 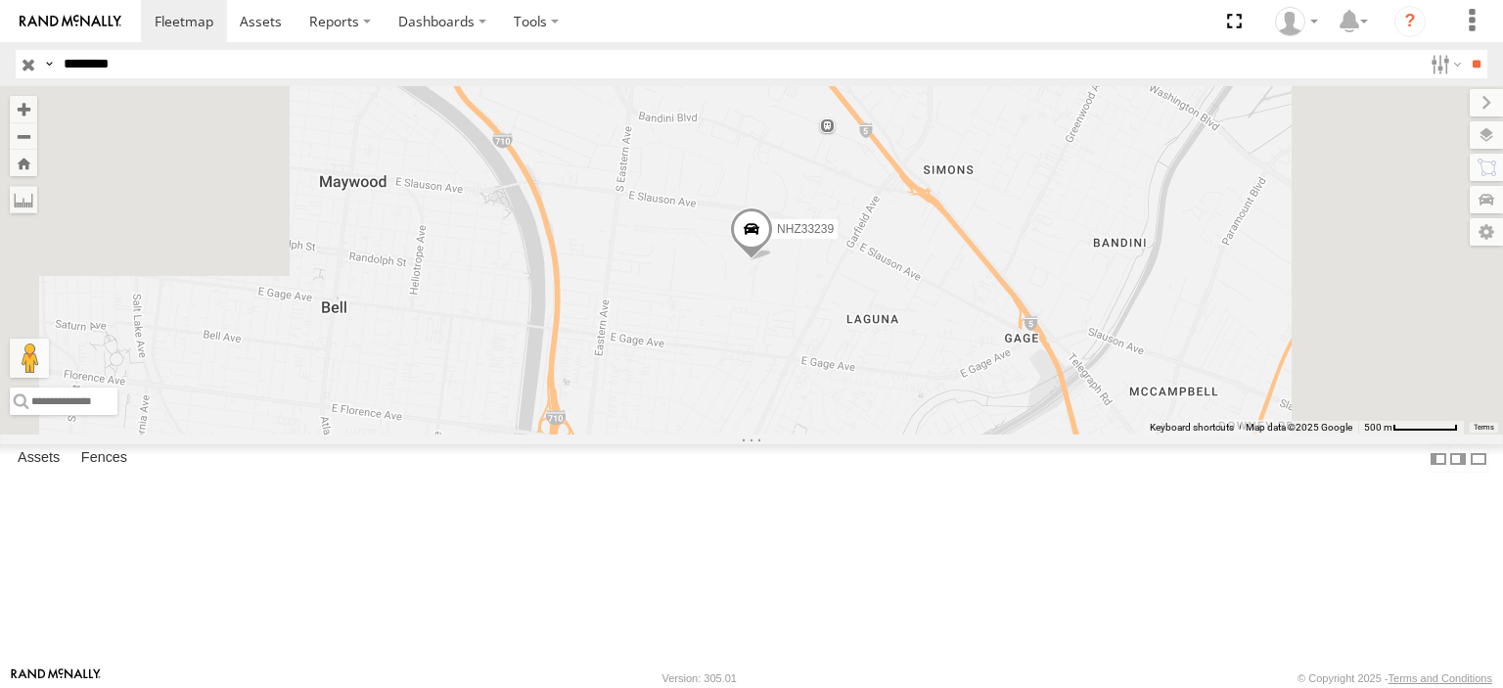 I want to click on button: Keyboard shortcuts, so click(x=1192, y=428).